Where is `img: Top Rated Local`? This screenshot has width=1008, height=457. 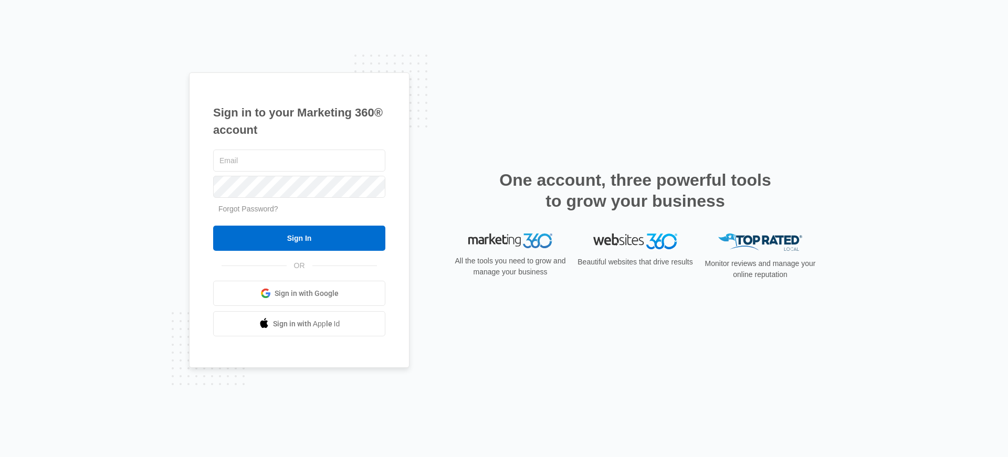
img: Top Rated Local is located at coordinates (760, 242).